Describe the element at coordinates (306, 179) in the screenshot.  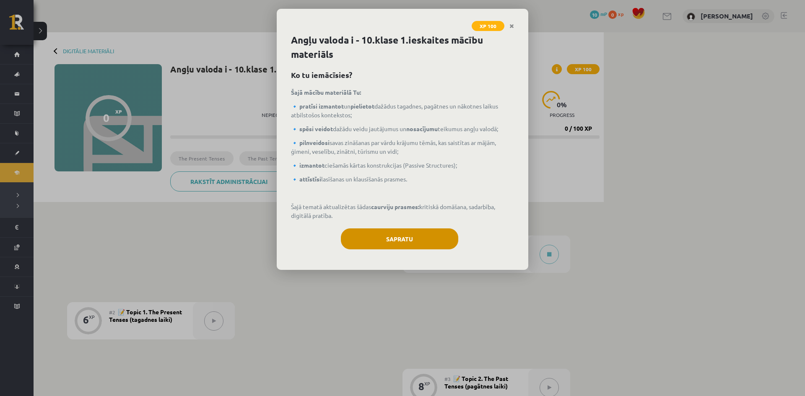
I see `strong: 🔹 attīstīsi` at that location.